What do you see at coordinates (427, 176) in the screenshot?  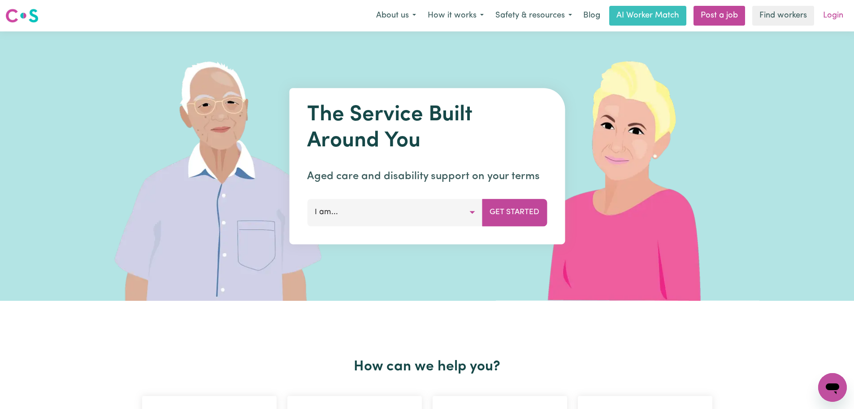 I see `p: Aged care and disability support on your terms` at bounding box center [427, 176].